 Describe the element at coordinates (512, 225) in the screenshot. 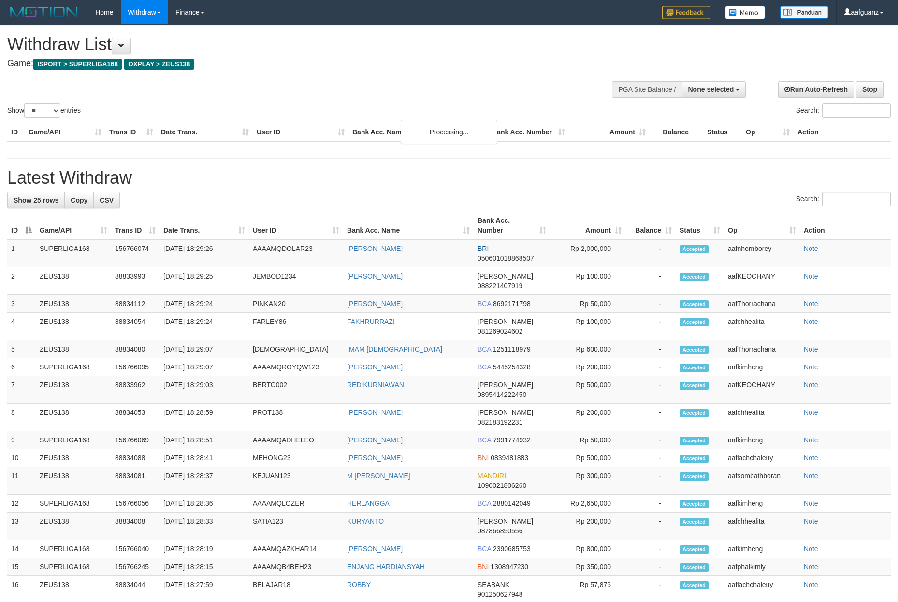

I see `th: Bank Acc. Number: activate to sort column ascending` at that location.